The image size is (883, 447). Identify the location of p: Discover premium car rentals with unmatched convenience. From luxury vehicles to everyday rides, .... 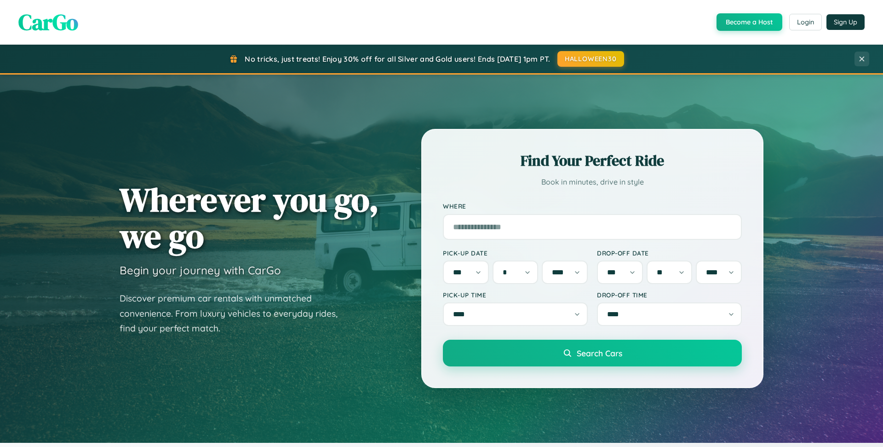
(235, 313).